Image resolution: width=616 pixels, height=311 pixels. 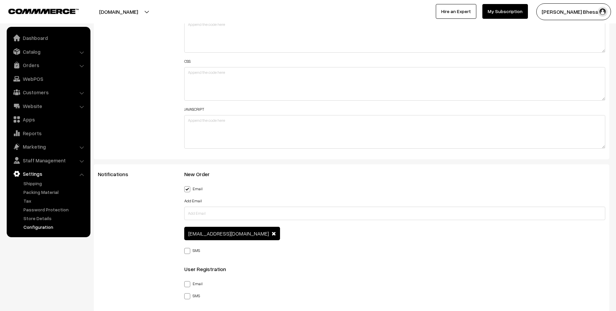 I want to click on a: Customers, so click(x=48, y=92).